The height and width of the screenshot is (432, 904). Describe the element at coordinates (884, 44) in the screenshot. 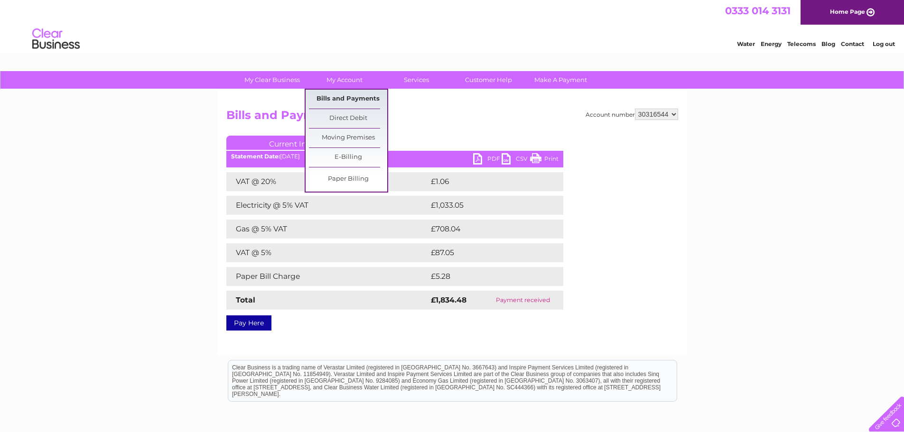

I see `a: Log out` at that location.